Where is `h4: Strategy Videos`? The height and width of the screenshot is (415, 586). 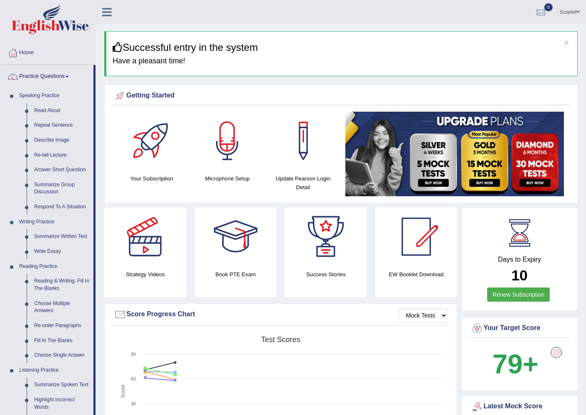 h4: Strategy Videos is located at coordinates (145, 274).